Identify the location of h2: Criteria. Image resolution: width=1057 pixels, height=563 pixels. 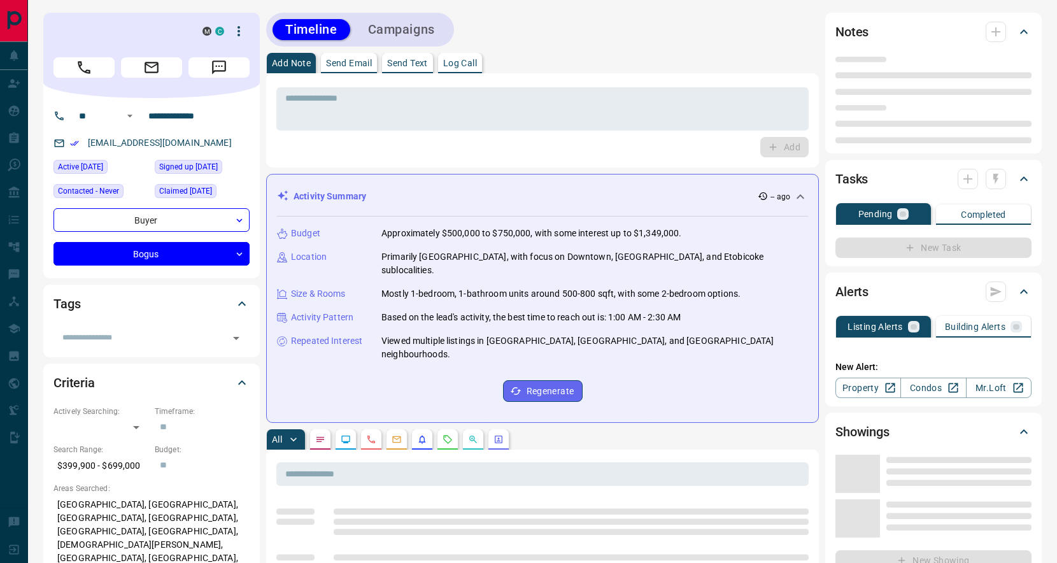
(74, 383).